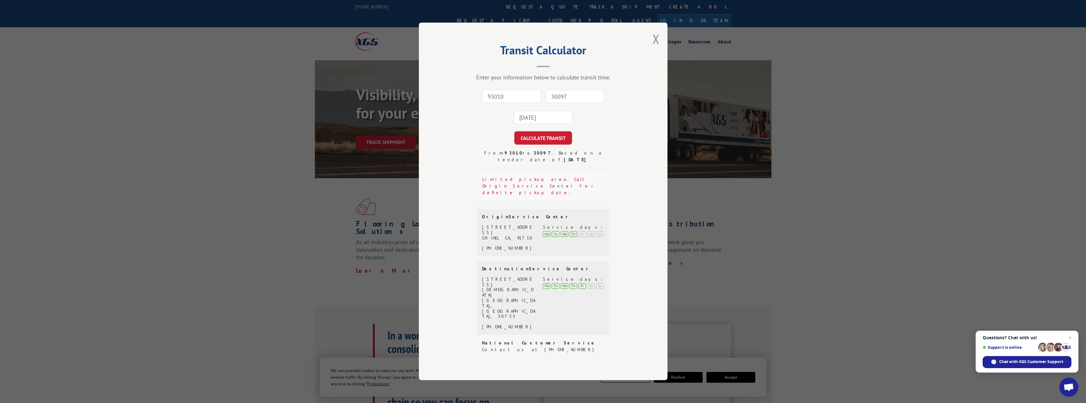 This screenshot has height=403, width=1086. I want to click on div: Open chat, so click(1069, 387).